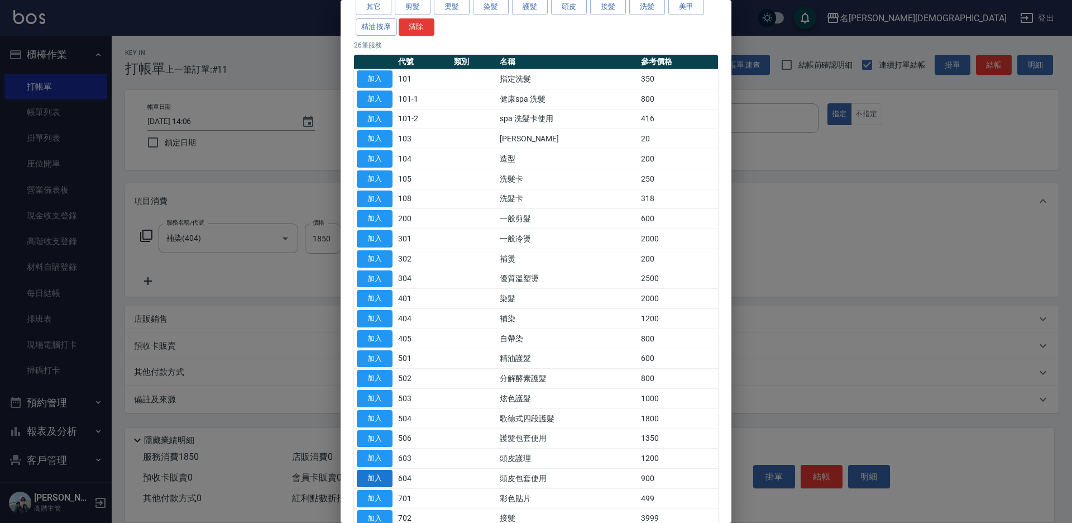 Image resolution: width=1072 pixels, height=523 pixels. Describe the element at coordinates (567, 418) in the screenshot. I see `td: 歌德式四段護髮` at that location.